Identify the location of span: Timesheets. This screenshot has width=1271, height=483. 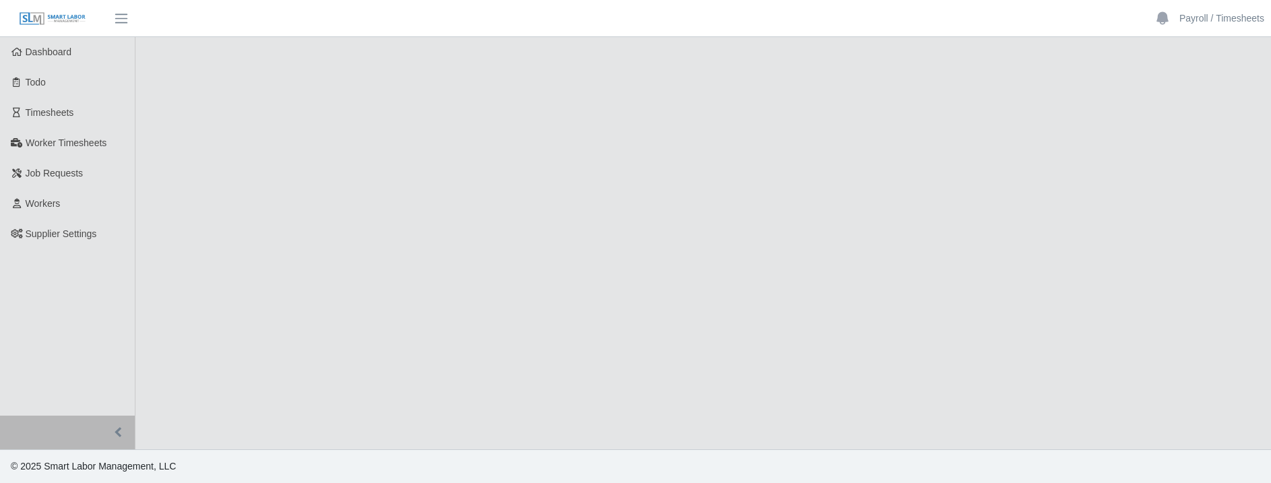
(50, 113).